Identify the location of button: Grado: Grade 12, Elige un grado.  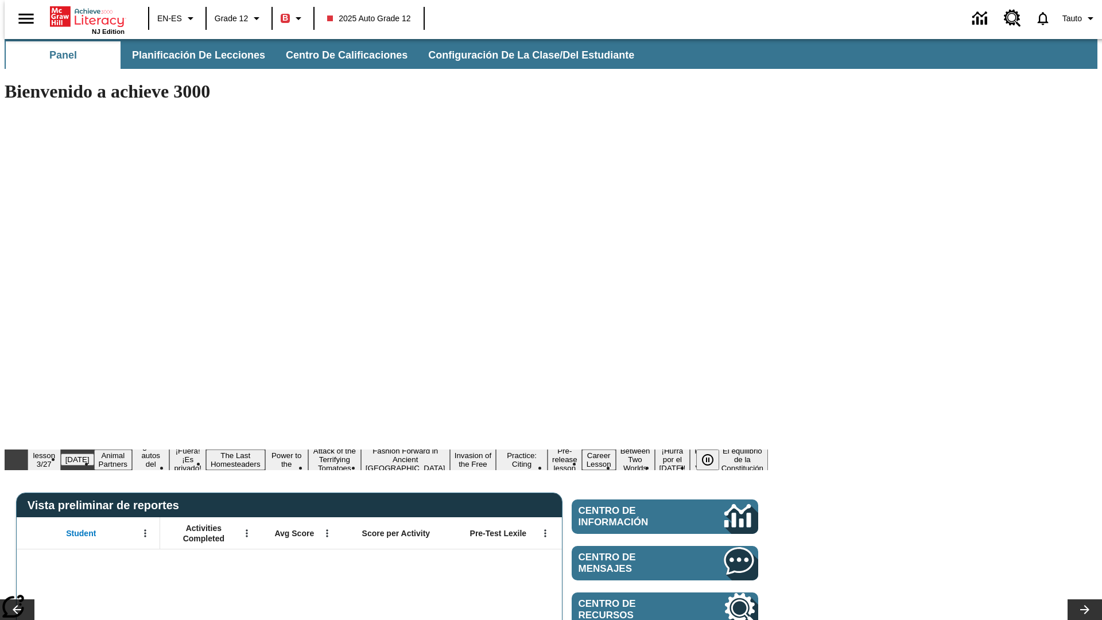
(239, 18).